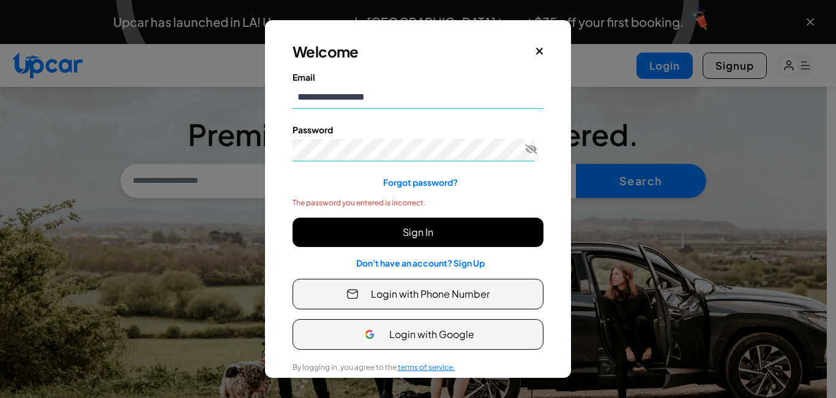 The image size is (836, 398). I want to click on label: Email, so click(418, 77).